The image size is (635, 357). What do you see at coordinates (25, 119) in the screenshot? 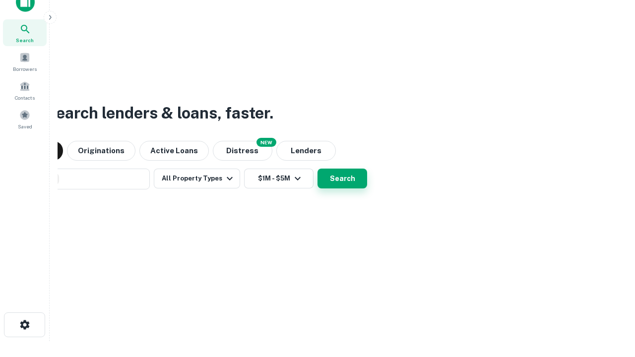
I see `a: Saved` at bounding box center [25, 119].